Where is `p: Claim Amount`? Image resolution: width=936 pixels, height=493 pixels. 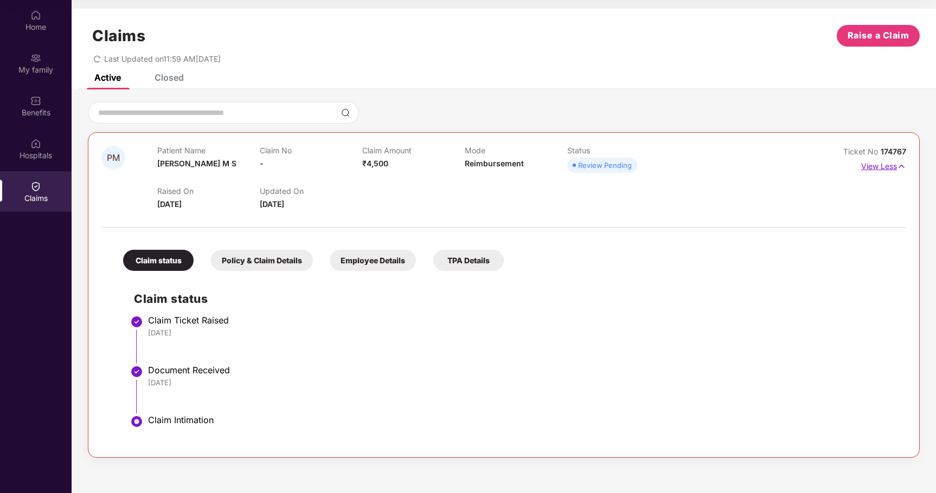 p: Claim Amount is located at coordinates (413, 150).